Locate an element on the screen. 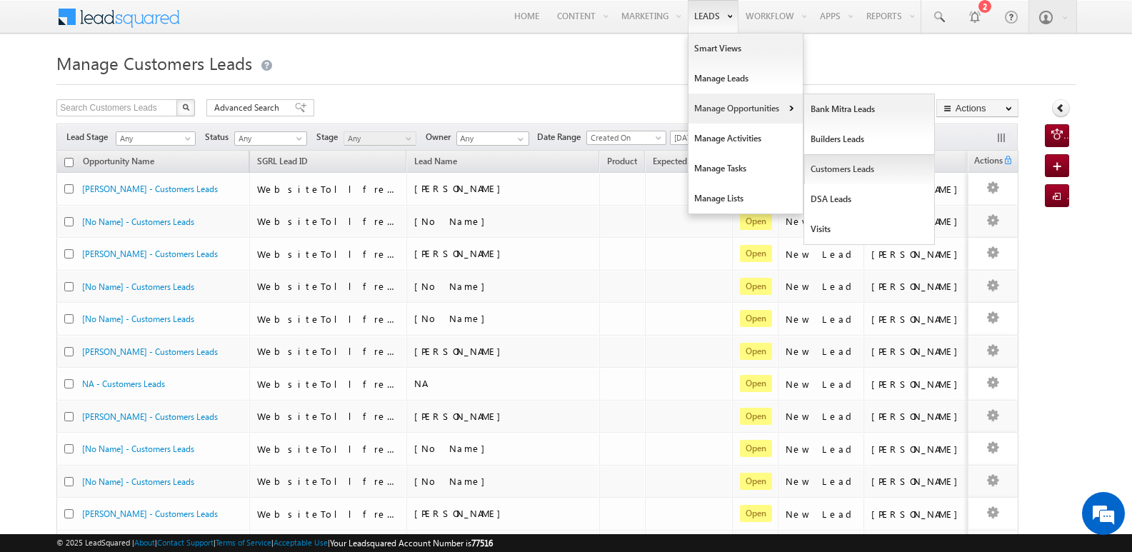  div: WebsiteTollfree1328 is located at coordinates (328, 286).